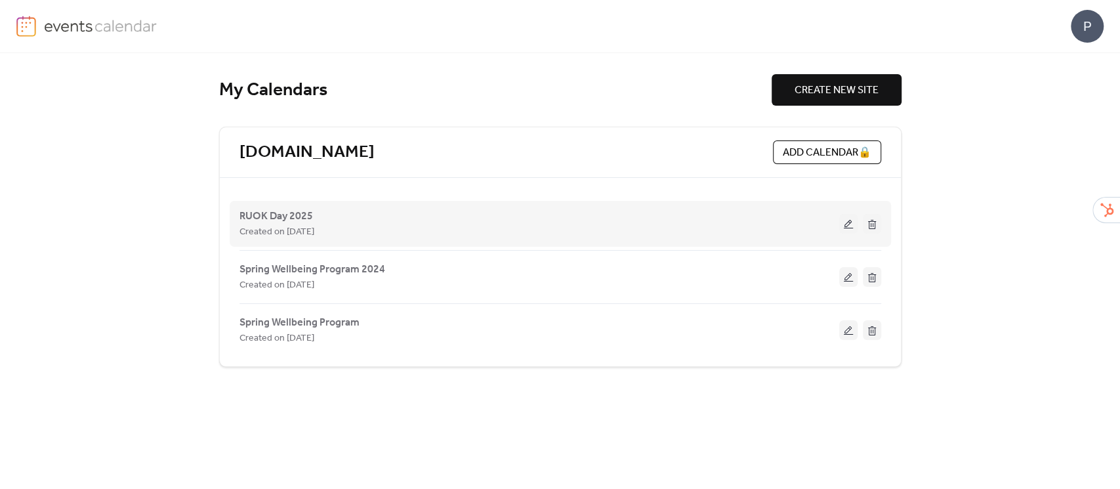  Describe the element at coordinates (1087, 26) in the screenshot. I see `div: P` at that location.